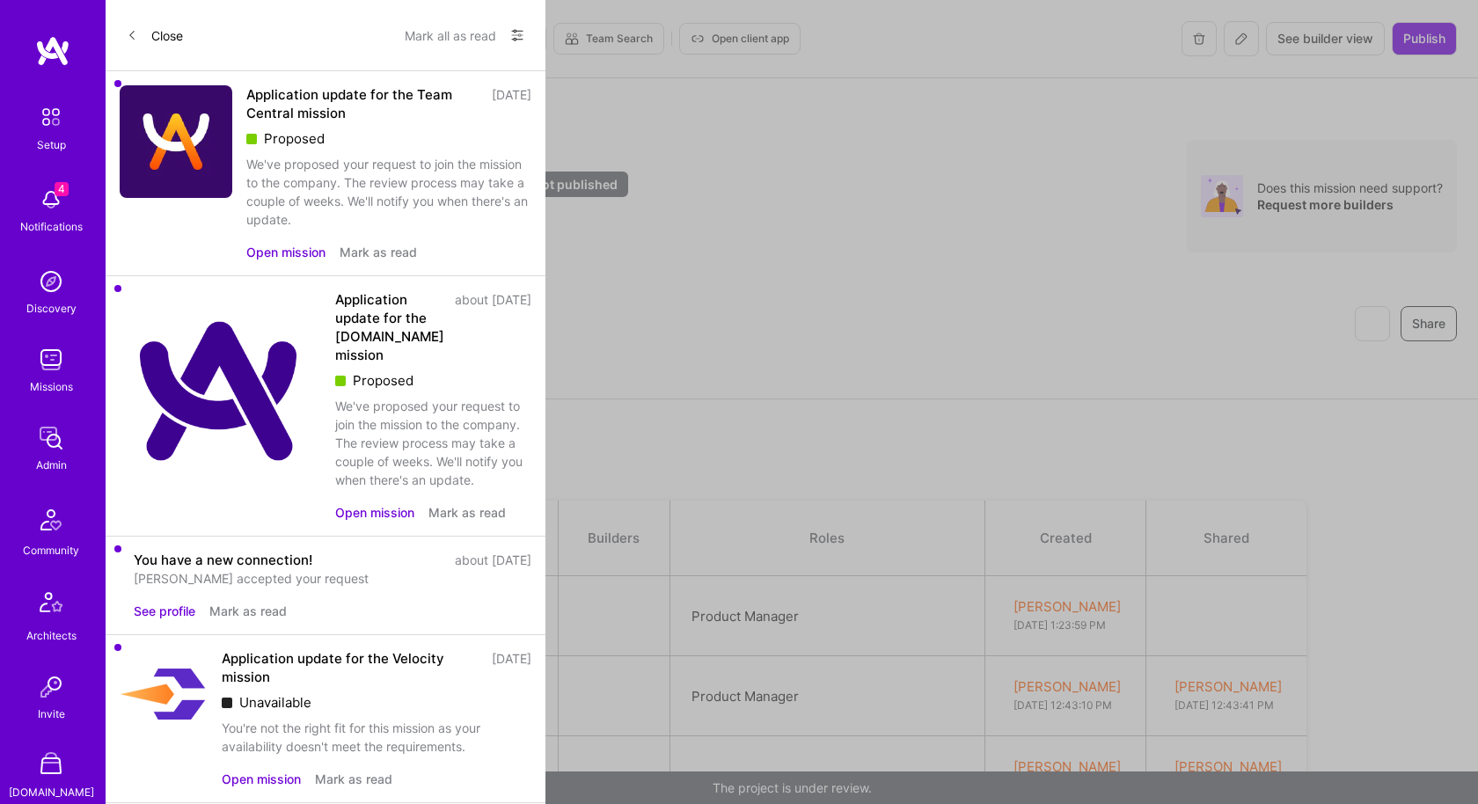  What do you see at coordinates (351, 668) in the screenshot?
I see `div: Application update for the Velocity mission` at bounding box center [351, 668].